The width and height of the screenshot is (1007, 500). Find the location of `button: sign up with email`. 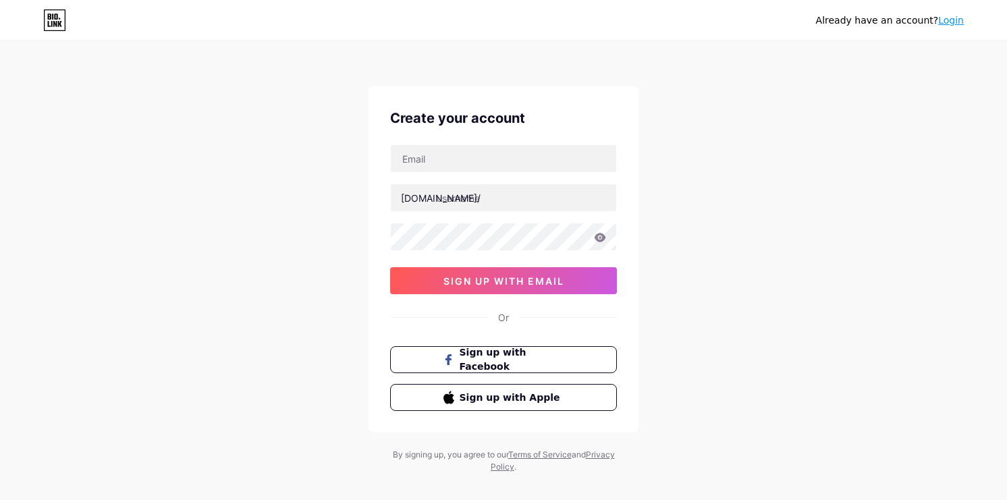

button: sign up with email is located at coordinates (503, 281).